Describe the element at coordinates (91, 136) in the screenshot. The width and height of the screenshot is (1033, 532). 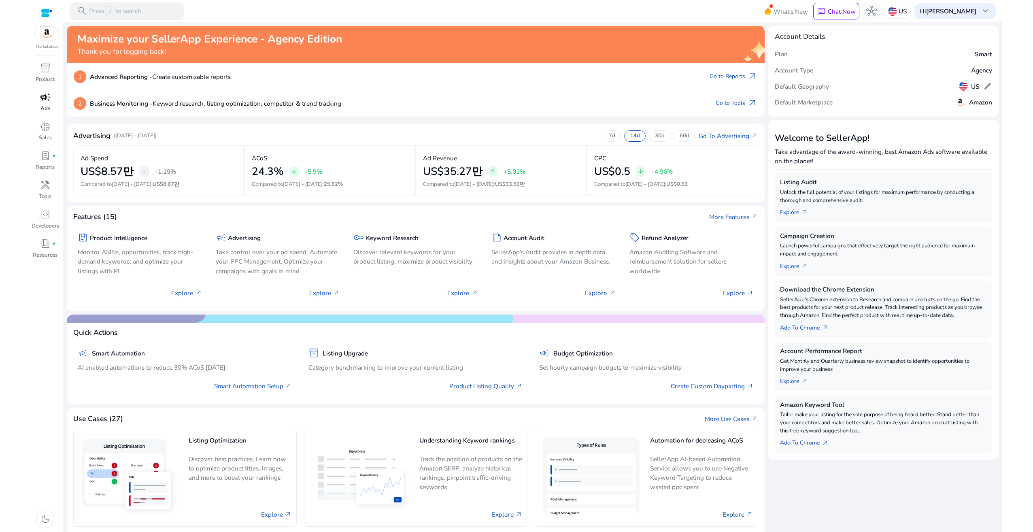
I see `h4: Advertising` at that location.